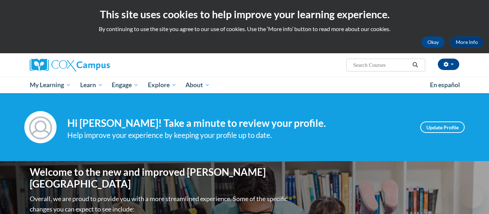 This screenshot has width=489, height=214. What do you see at coordinates (244, 85) in the screenshot?
I see `div: Main menu` at bounding box center [244, 85].